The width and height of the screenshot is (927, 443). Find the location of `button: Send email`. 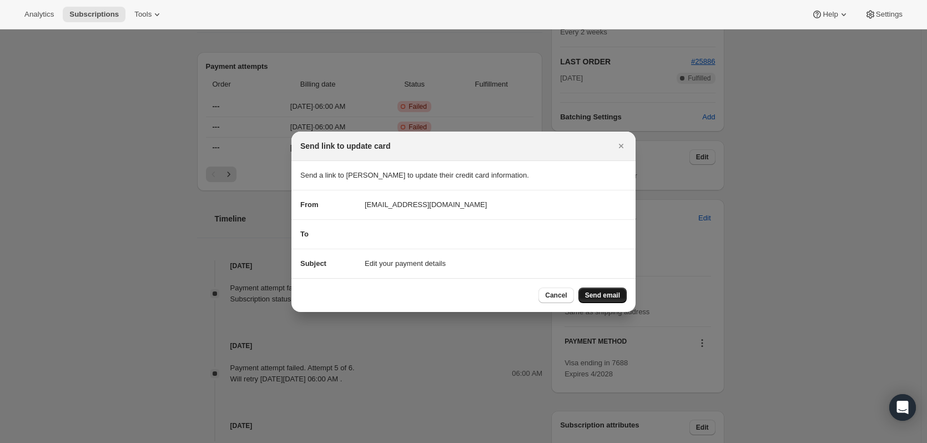

button: Send email is located at coordinates (602, 295).